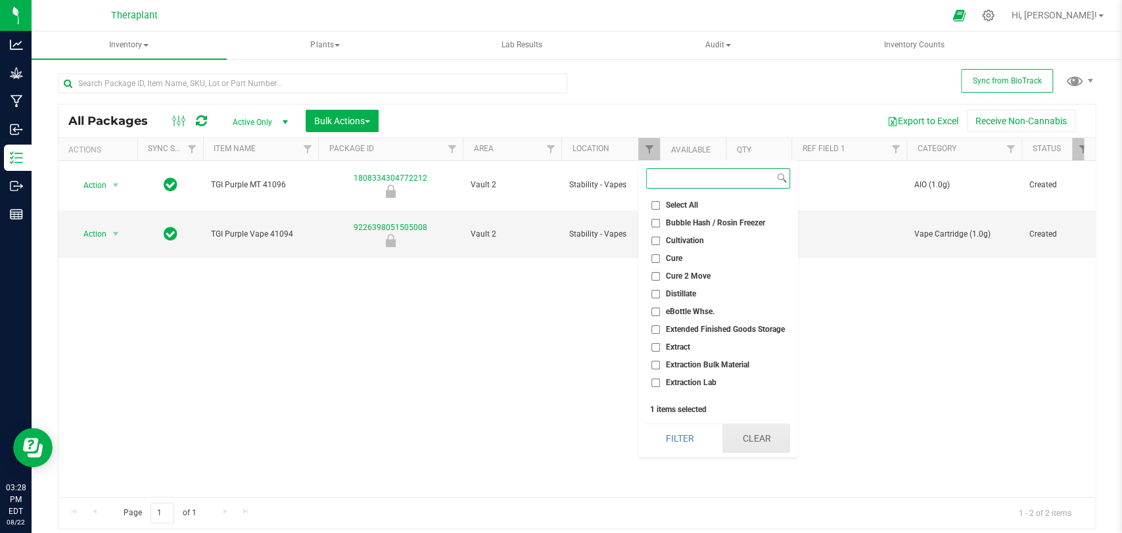  What do you see at coordinates (655, 311) in the screenshot?
I see `input: eBottle Whse.` at bounding box center [655, 311].